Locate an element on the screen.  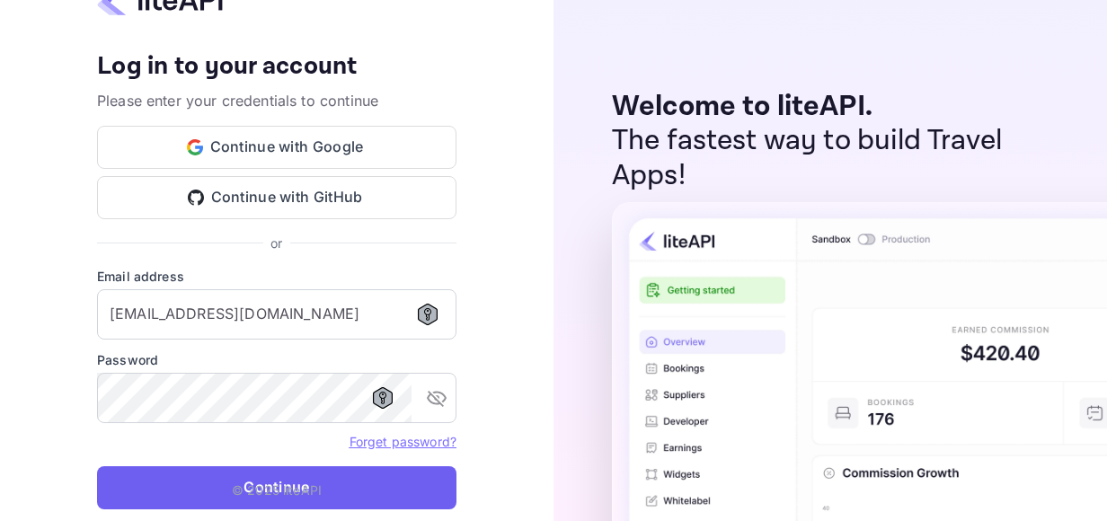
button: toggle password visibility is located at coordinates (437, 398).